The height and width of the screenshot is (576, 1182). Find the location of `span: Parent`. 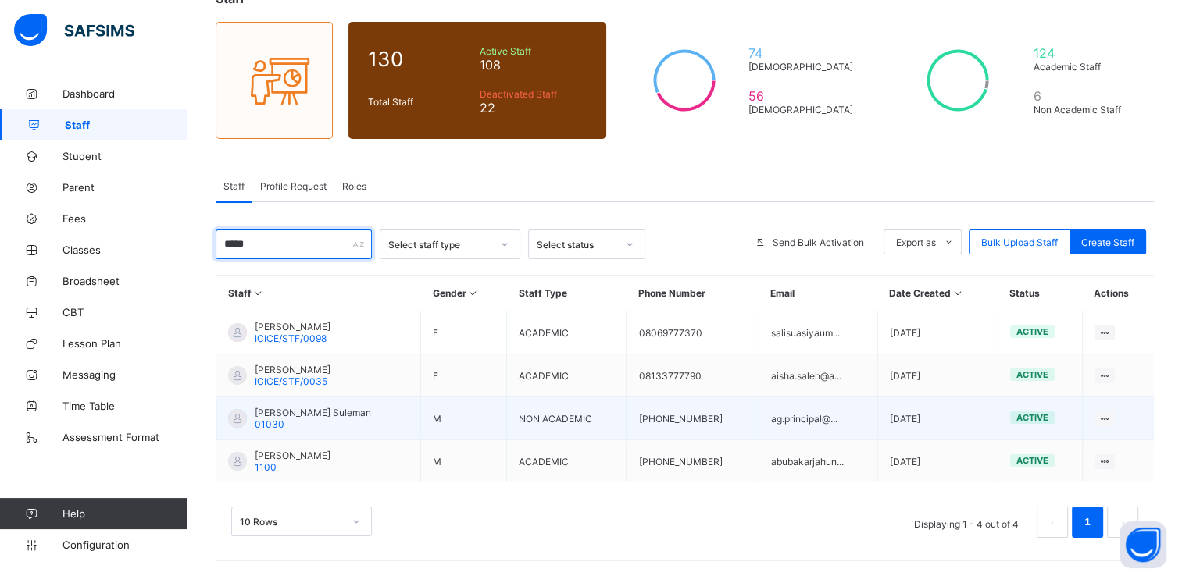

span: Parent is located at coordinates (125, 187).